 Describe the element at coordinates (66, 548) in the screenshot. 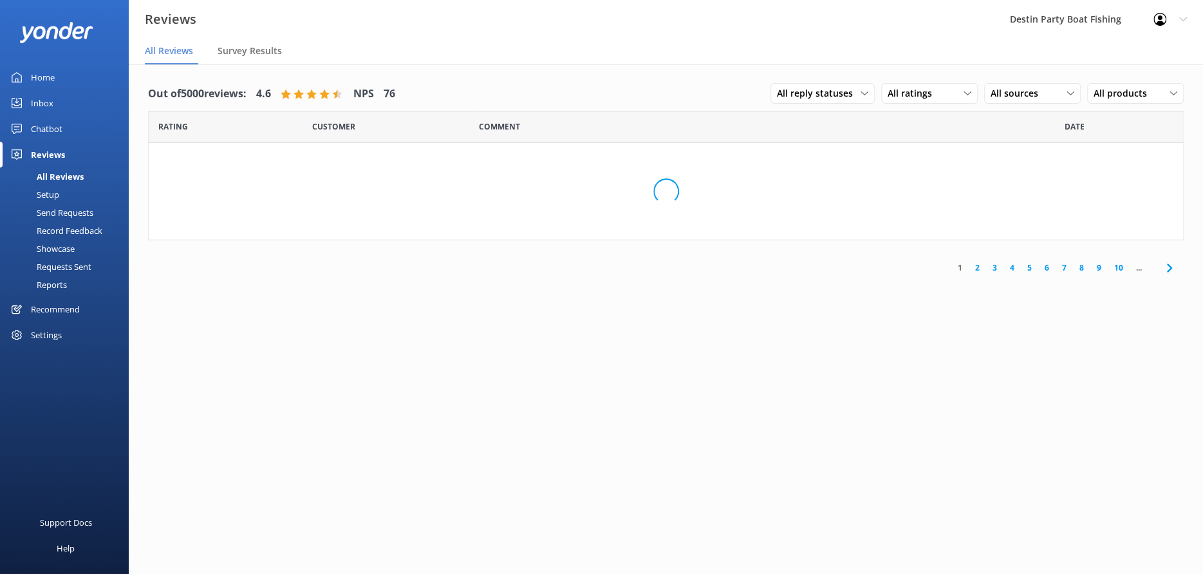

I see `div: Help` at that location.